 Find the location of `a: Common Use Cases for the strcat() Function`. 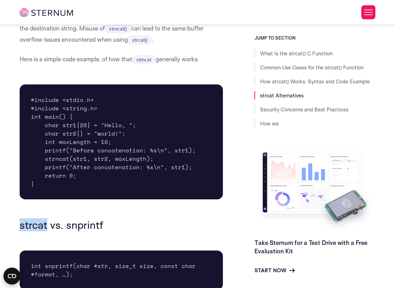

a: Common Use Cases for the strcat() Function is located at coordinates (311, 67).